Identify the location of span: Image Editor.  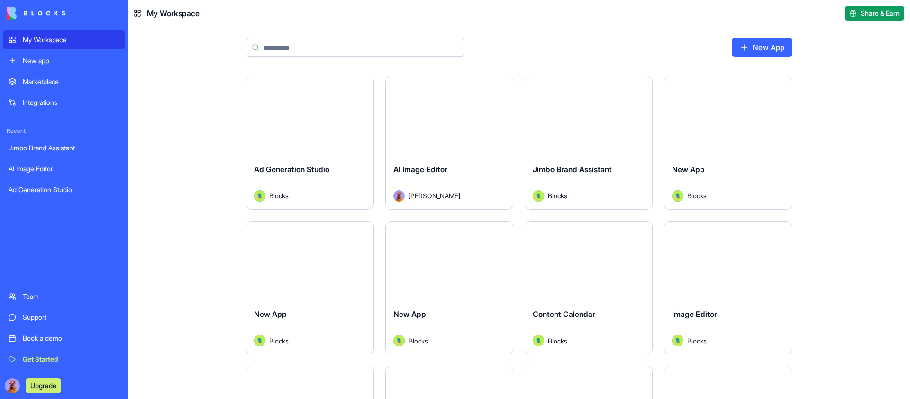
(694, 314).